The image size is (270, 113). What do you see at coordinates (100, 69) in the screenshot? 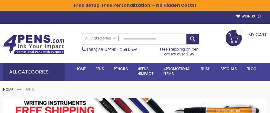
I see `a: Pens` at bounding box center [100, 69].